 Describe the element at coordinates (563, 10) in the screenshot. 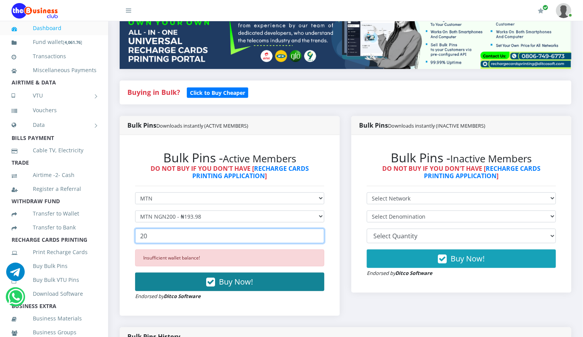

I see `img: User` at that location.